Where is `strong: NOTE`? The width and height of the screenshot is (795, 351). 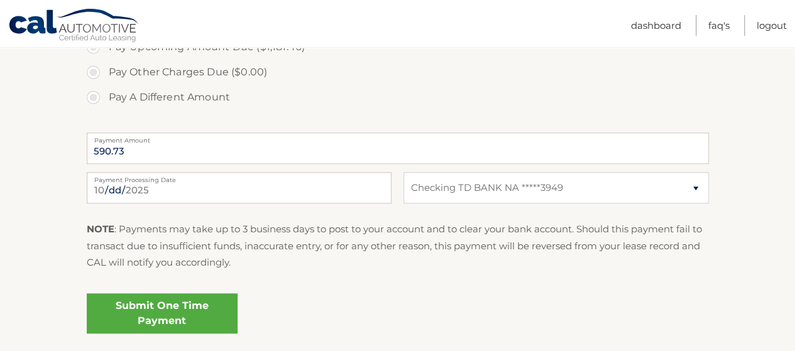 strong: NOTE is located at coordinates (101, 229).